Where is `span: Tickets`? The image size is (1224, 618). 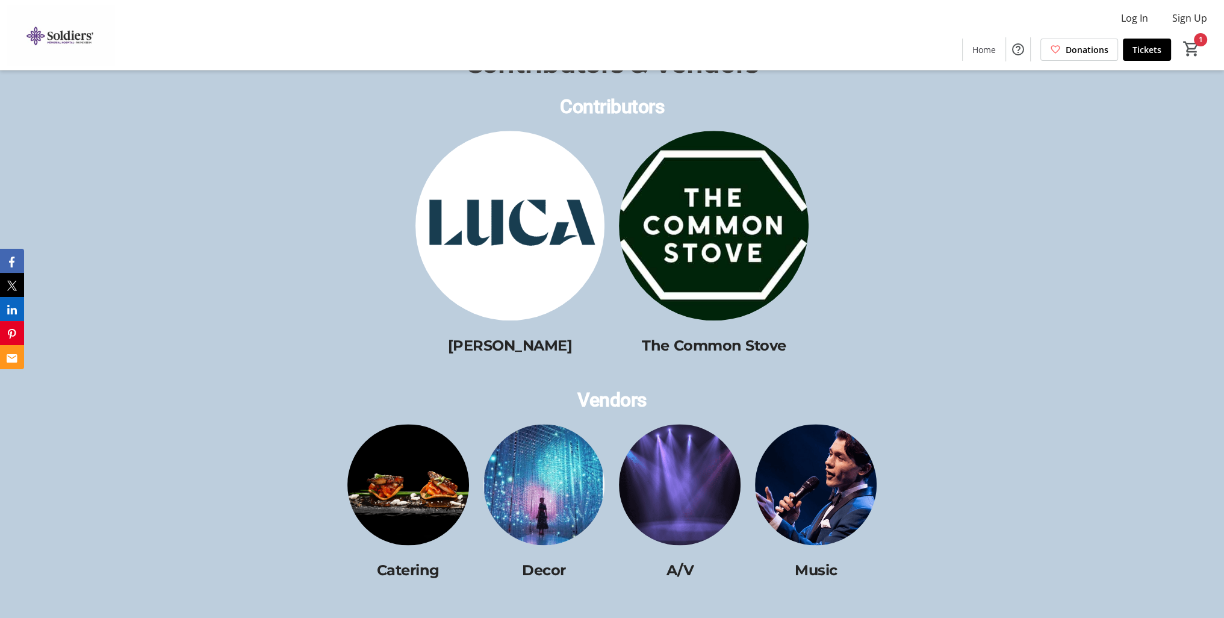
span: Tickets is located at coordinates (1147, 49).